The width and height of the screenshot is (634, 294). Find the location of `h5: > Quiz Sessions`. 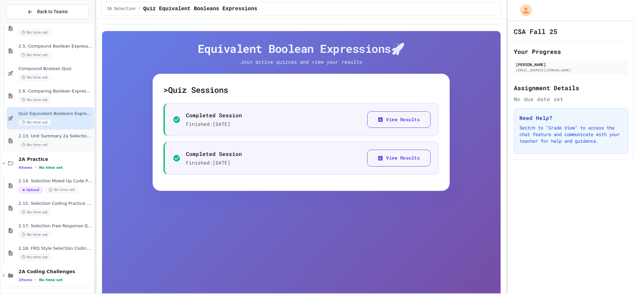

h5: > Quiz Sessions is located at coordinates (301, 90).